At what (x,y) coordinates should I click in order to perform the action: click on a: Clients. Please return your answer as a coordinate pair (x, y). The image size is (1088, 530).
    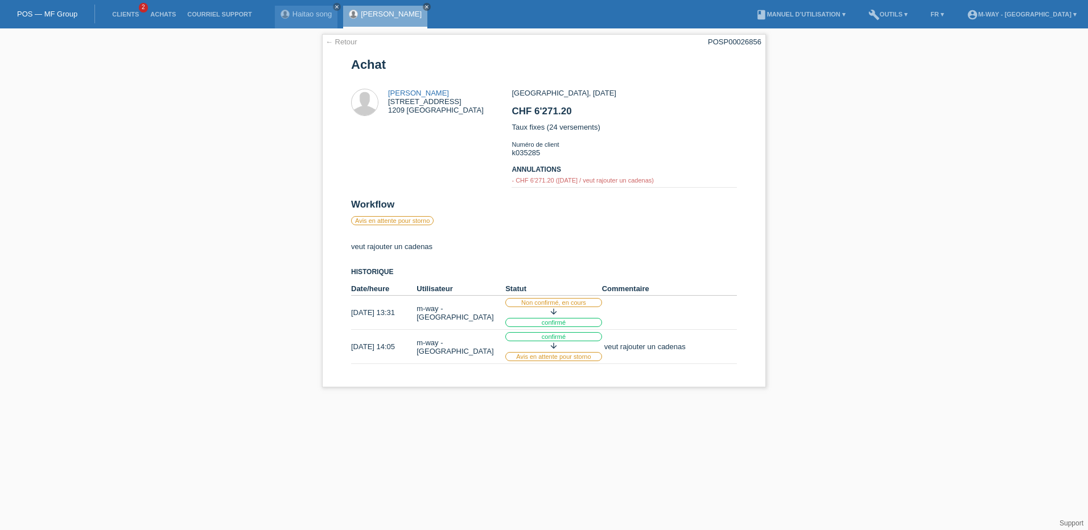
    Looking at the image, I should click on (125, 14).